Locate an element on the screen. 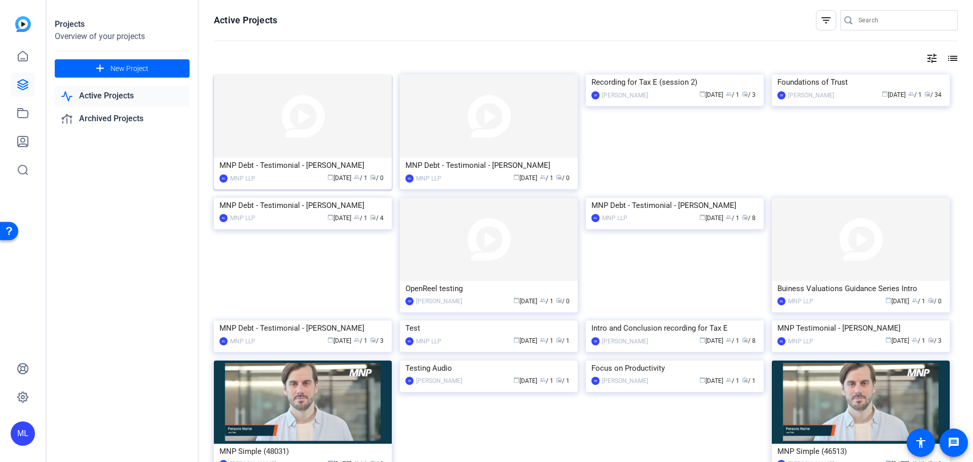 This screenshot has height=462, width=973. h1: Active Projects is located at coordinates (245, 20).